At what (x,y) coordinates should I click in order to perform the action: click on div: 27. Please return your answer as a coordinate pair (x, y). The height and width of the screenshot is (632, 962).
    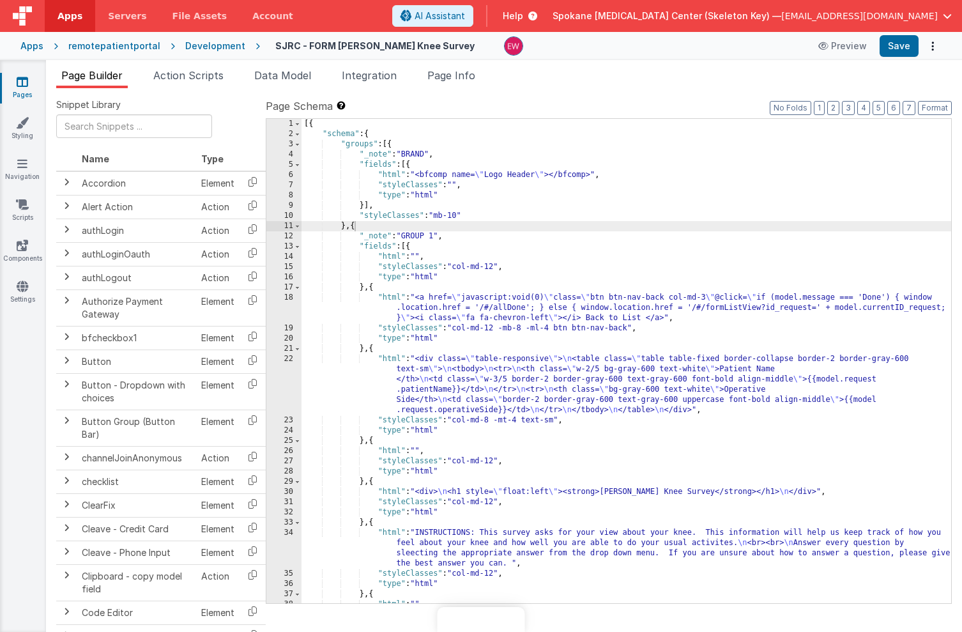
    Looking at the image, I should click on (284, 461).